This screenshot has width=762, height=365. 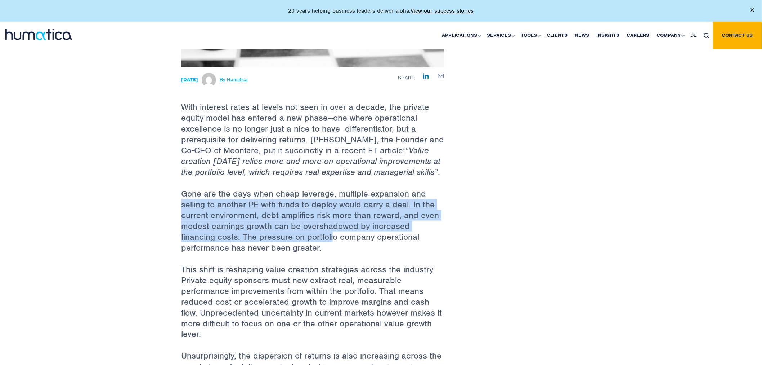 I want to click on img: search_icon, so click(x=707, y=35).